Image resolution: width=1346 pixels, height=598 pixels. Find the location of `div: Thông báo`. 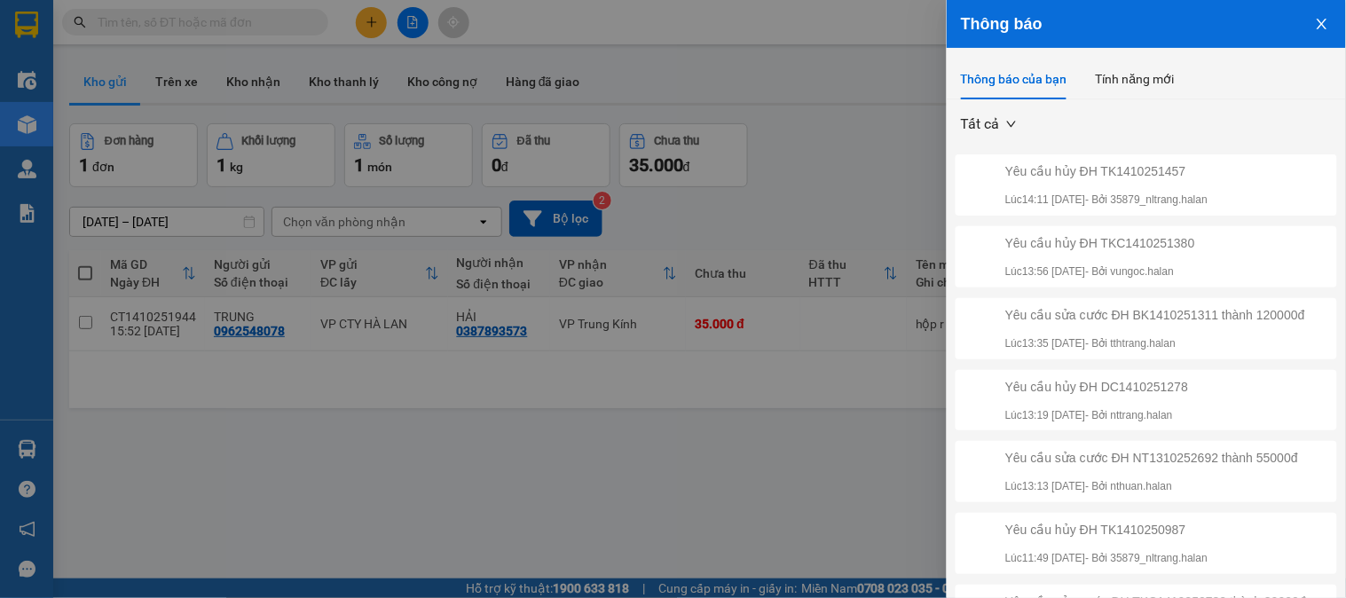

div: Thông báo is located at coordinates (1146, 24).